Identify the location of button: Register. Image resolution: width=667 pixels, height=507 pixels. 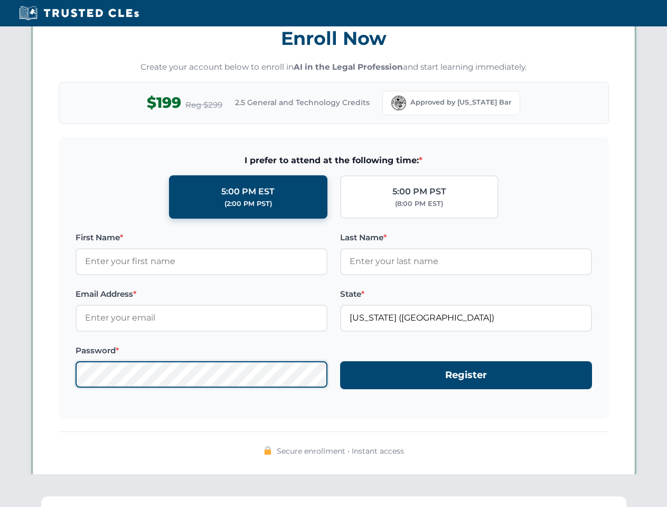
(466, 375).